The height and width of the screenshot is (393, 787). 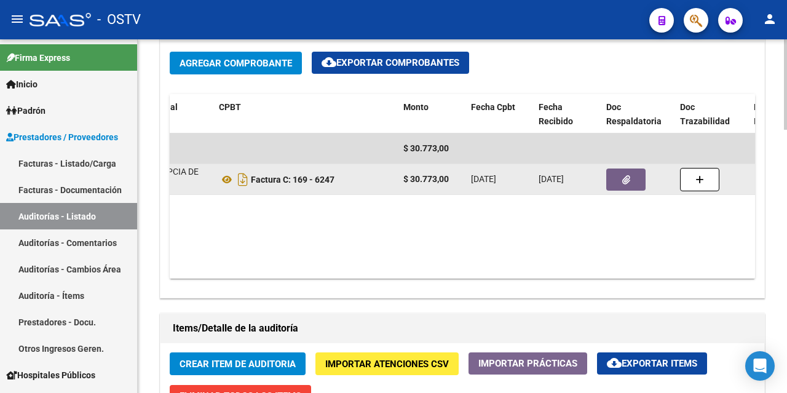 I want to click on span: Importar Prácticas, so click(x=528, y=363).